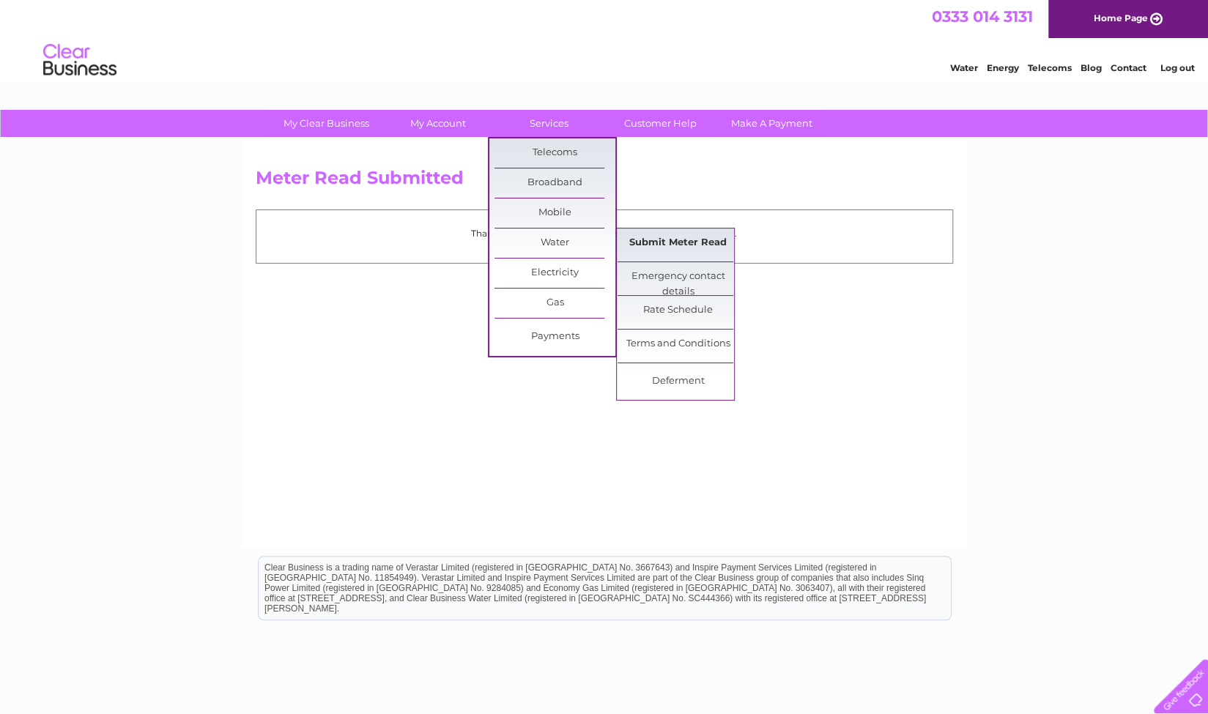  Describe the element at coordinates (555, 273) in the screenshot. I see `a: Electricity` at that location.